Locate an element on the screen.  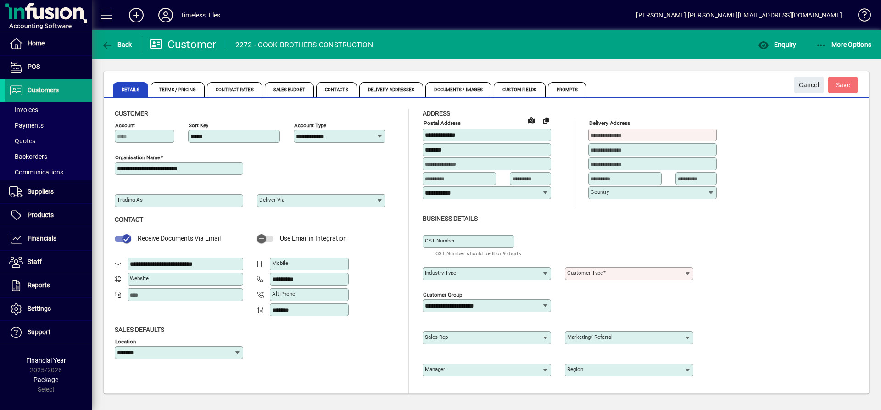
span: Payments is located at coordinates (26, 125).